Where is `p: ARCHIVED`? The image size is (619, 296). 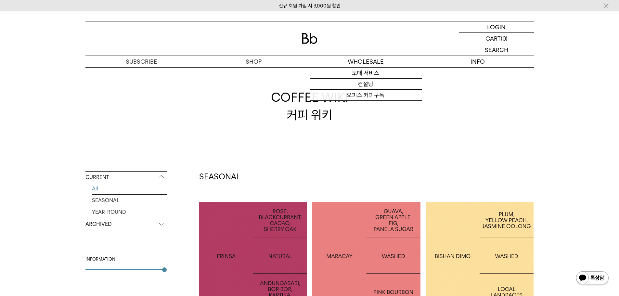
p: ARCHIVED is located at coordinates (126, 224).